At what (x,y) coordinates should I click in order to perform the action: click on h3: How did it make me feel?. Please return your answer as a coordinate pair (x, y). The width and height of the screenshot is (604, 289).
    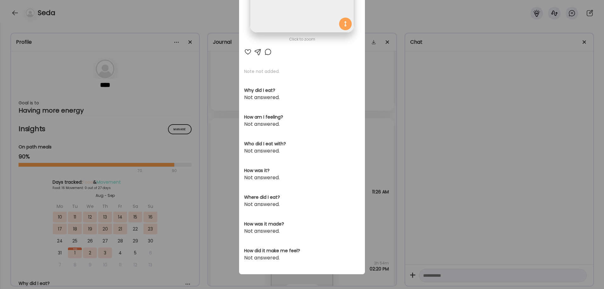
    Looking at the image, I should click on (302, 251).